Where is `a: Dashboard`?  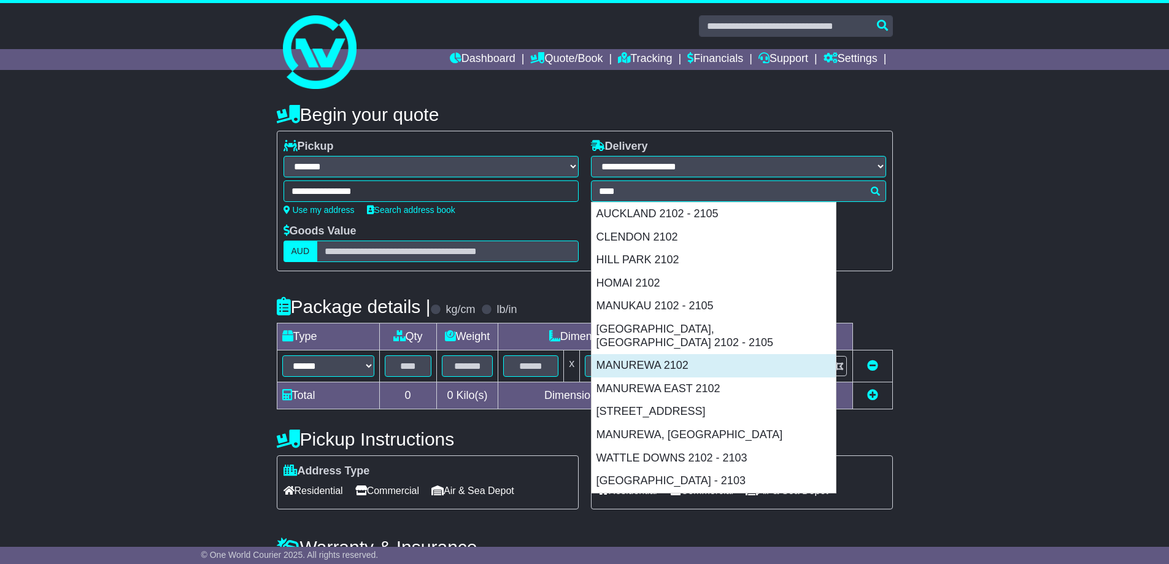 a: Dashboard is located at coordinates (482, 59).